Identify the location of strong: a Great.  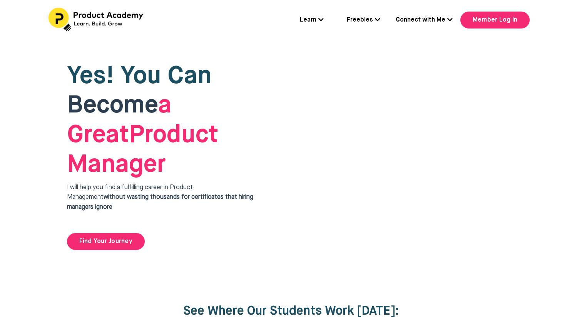
(119, 120).